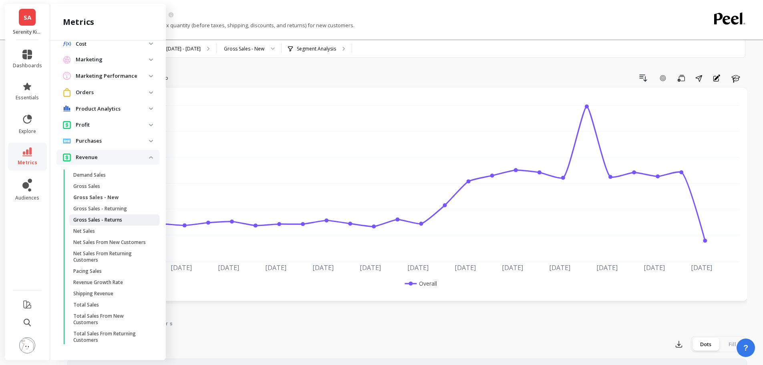 The image size is (763, 365). What do you see at coordinates (112, 125) in the screenshot?
I see `p: Profit` at bounding box center [112, 125].